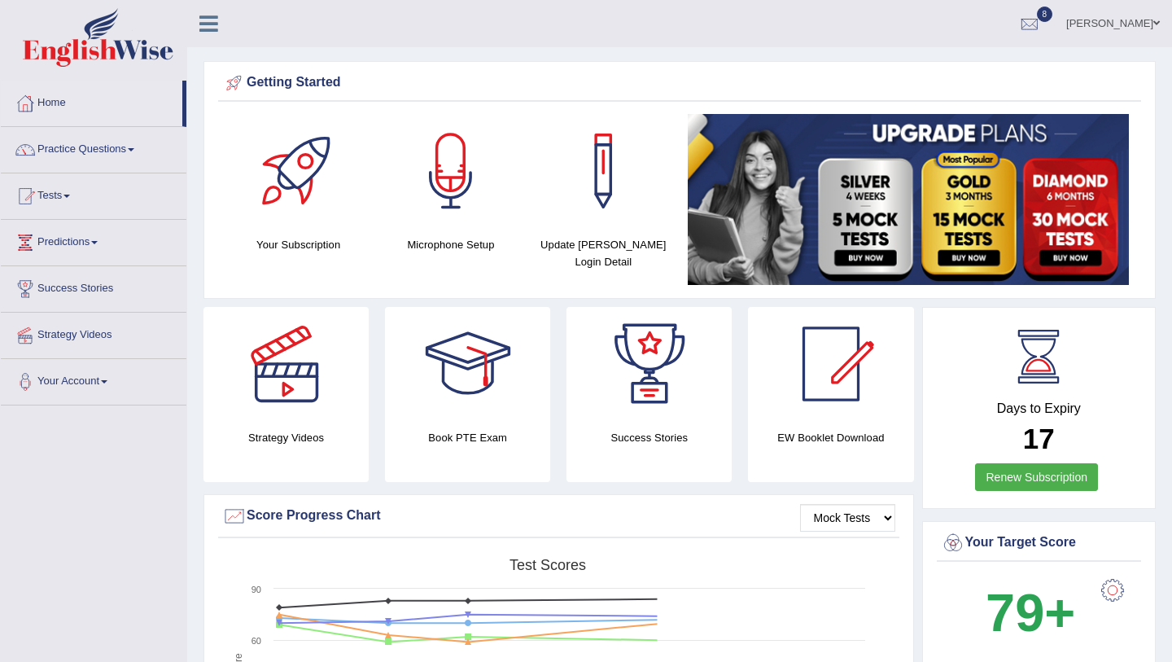 The image size is (1172, 662). I want to click on a: Success Stories, so click(94, 287).